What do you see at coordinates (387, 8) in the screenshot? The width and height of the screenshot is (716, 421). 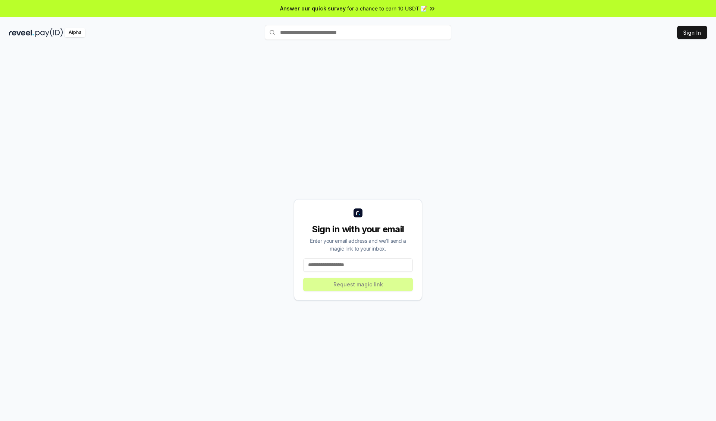 I see `span: for a chance to earn 10 USDT 📝` at bounding box center [387, 8].